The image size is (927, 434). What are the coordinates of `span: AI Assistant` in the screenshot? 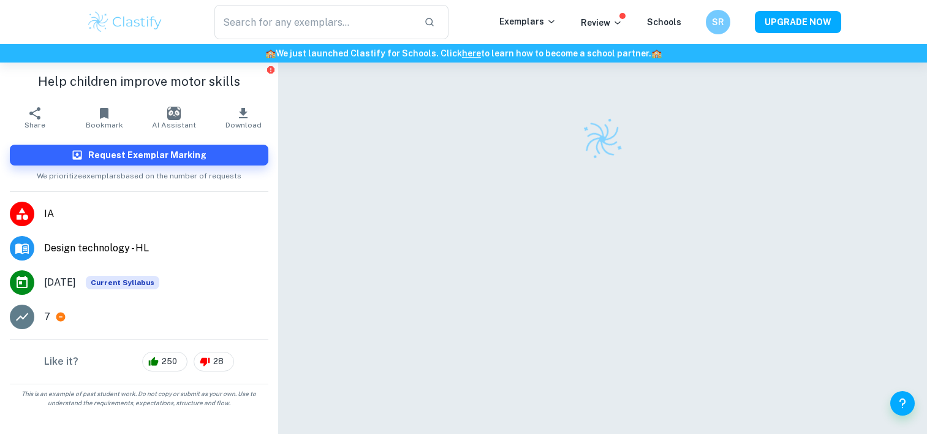 It's located at (174, 125).